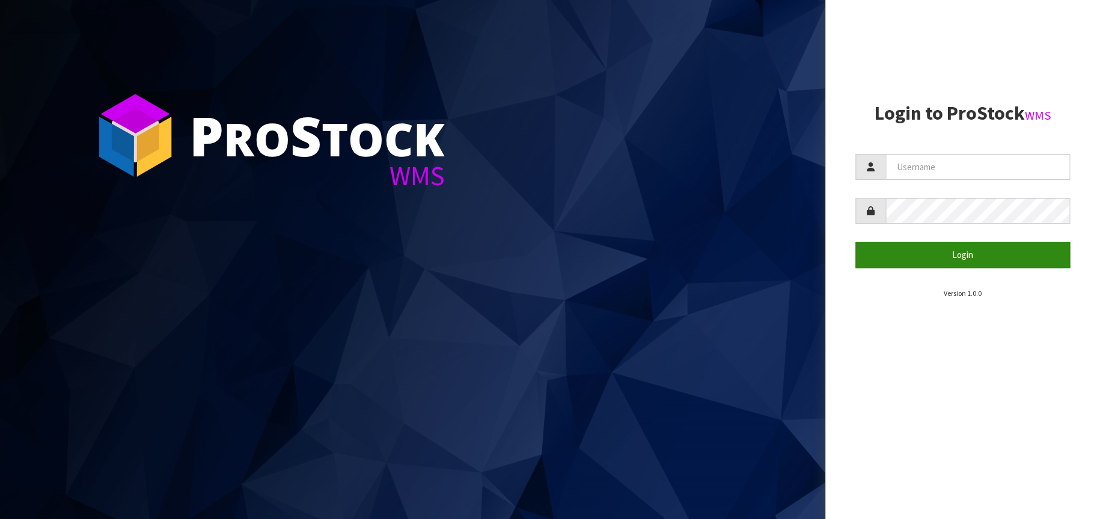  I want to click on img: ProStock Cube, so click(135, 135).